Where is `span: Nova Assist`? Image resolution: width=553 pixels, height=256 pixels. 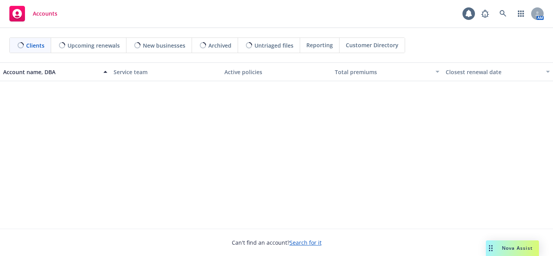 span: Nova Assist is located at coordinates (517, 248).